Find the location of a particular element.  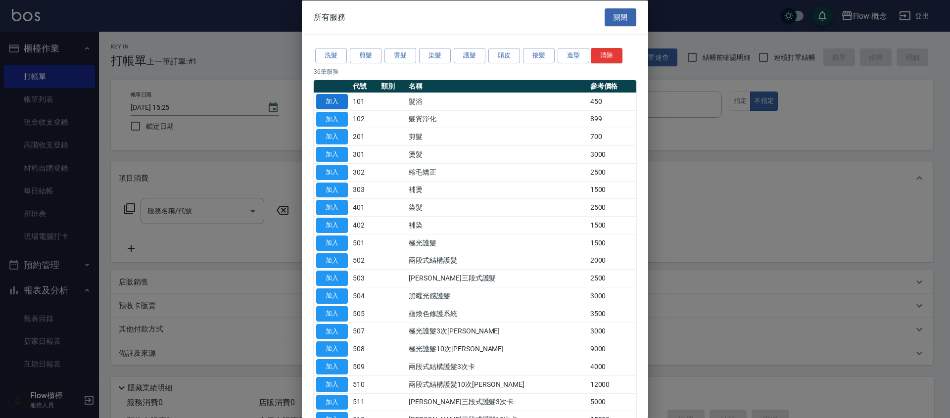

button: 頭皮 is located at coordinates (504, 55).